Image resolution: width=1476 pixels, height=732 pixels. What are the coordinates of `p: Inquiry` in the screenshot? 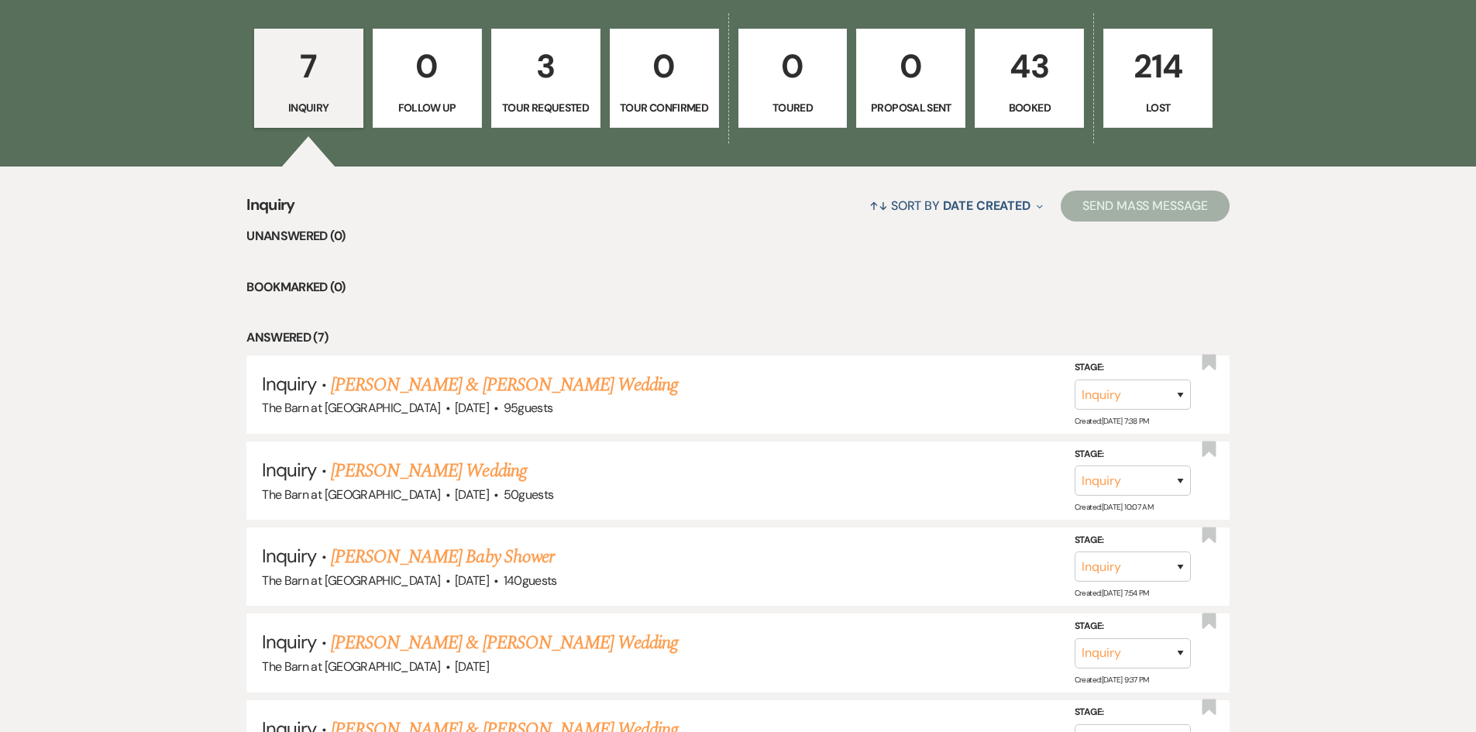 It's located at (308, 108).